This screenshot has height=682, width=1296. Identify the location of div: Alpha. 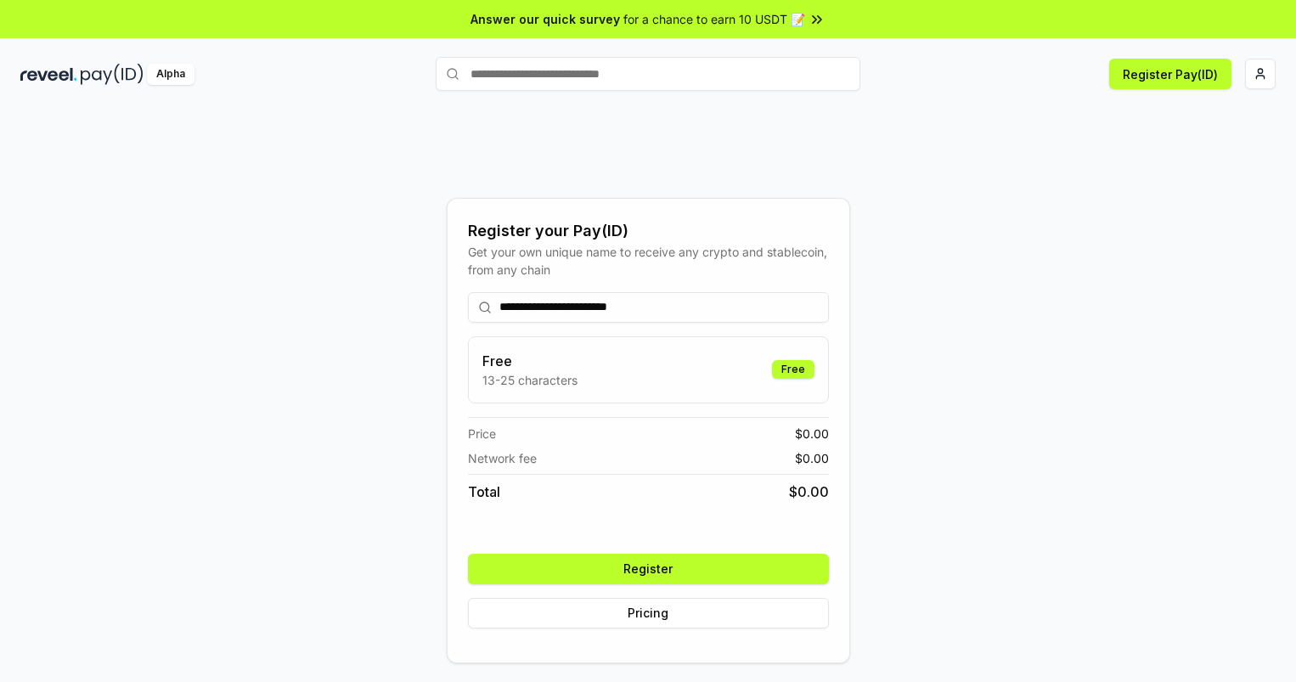
(171, 74).